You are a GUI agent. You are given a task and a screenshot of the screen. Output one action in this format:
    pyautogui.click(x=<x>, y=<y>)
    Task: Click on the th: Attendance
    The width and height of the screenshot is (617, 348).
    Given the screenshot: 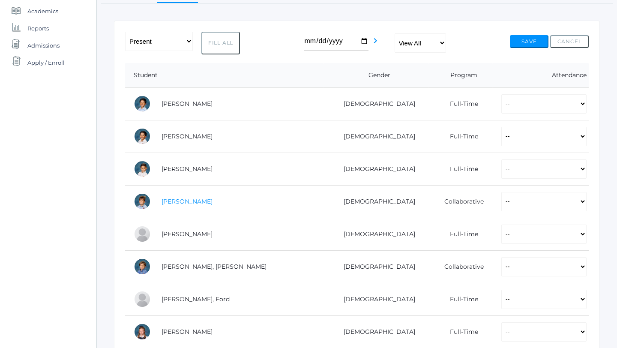 What is the action you would take?
    pyautogui.click(x=541, y=75)
    